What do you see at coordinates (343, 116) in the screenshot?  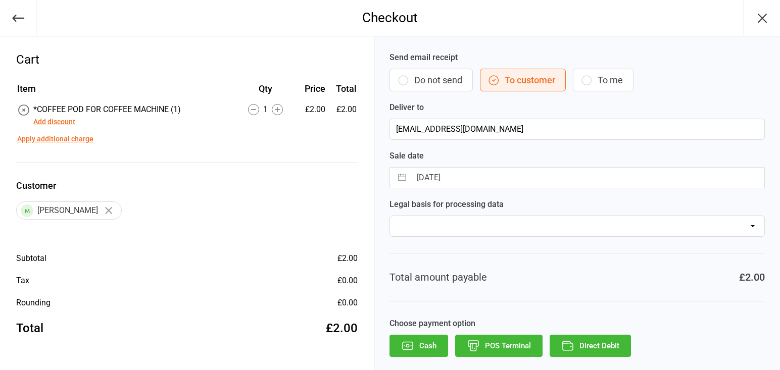 I see `td: £2.00` at bounding box center [343, 116].